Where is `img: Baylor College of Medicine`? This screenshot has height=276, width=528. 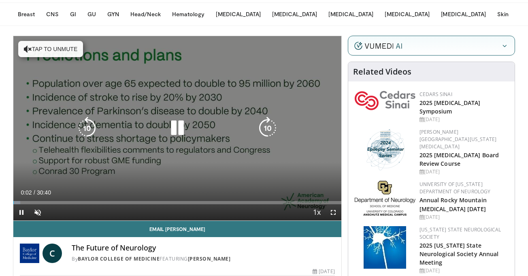
img: Baylor College of Medicine is located at coordinates (30, 253).